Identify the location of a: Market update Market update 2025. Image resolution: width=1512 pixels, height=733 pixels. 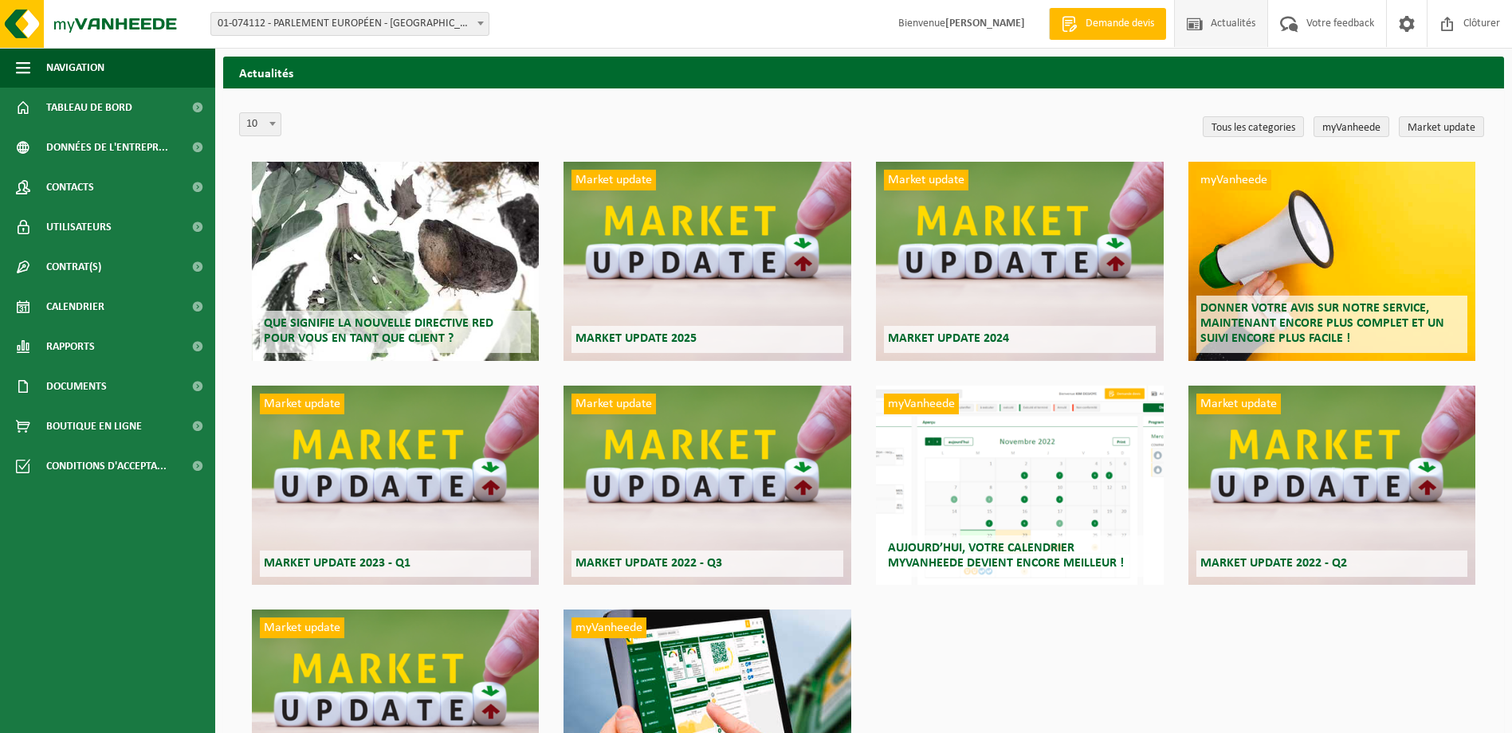
(707, 261).